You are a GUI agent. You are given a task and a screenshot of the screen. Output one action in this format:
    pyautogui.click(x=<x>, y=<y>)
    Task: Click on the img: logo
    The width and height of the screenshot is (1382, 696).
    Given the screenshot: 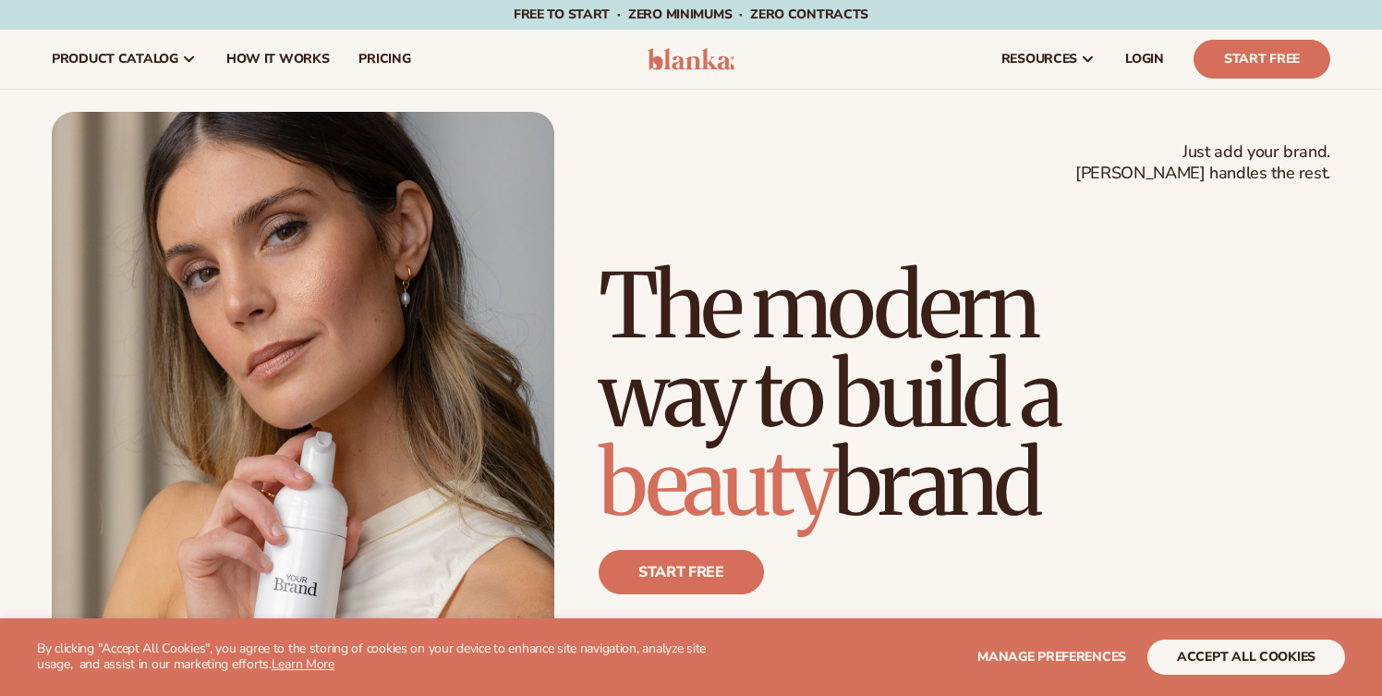 What is the action you would take?
    pyautogui.click(x=691, y=59)
    